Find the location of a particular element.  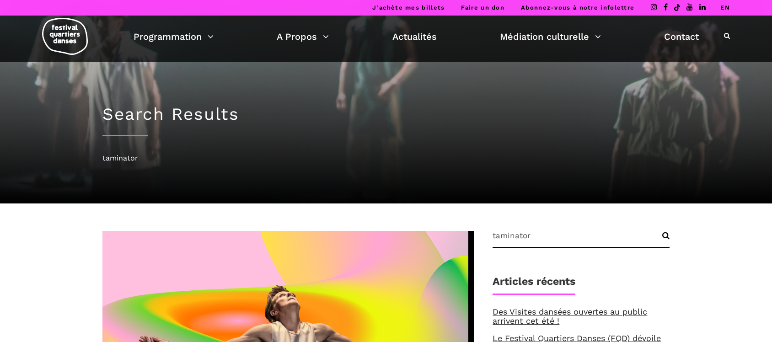

img: logo-fqd-med is located at coordinates (65, 36).